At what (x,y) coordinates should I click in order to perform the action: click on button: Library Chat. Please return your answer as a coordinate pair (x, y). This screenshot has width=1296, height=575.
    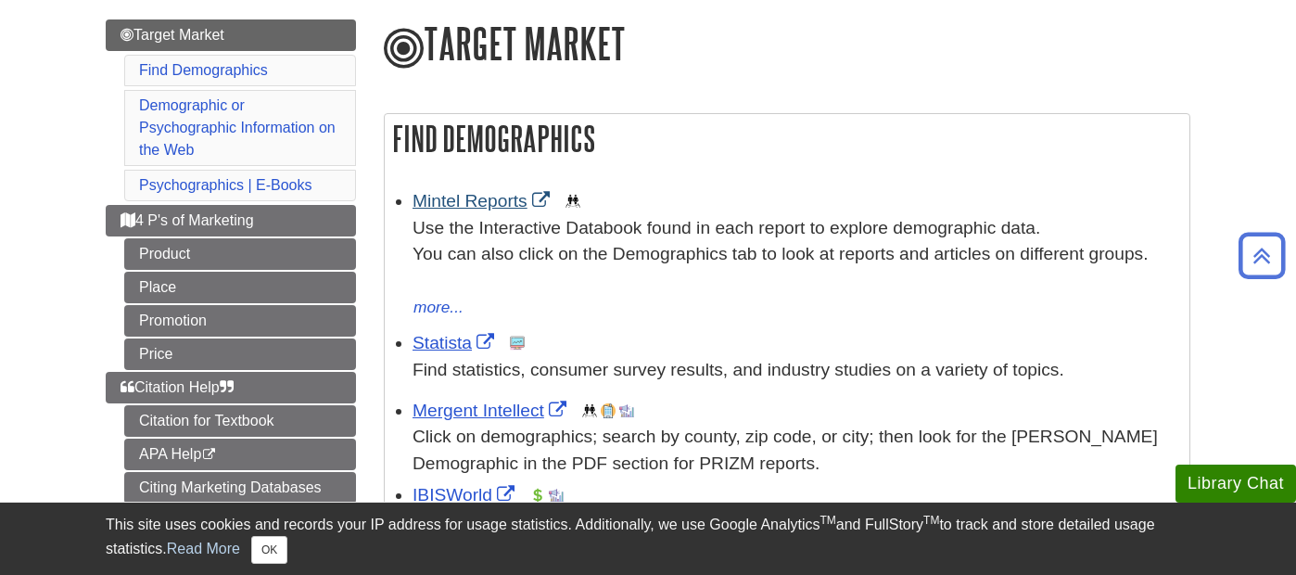
    Looking at the image, I should click on (1236, 483).